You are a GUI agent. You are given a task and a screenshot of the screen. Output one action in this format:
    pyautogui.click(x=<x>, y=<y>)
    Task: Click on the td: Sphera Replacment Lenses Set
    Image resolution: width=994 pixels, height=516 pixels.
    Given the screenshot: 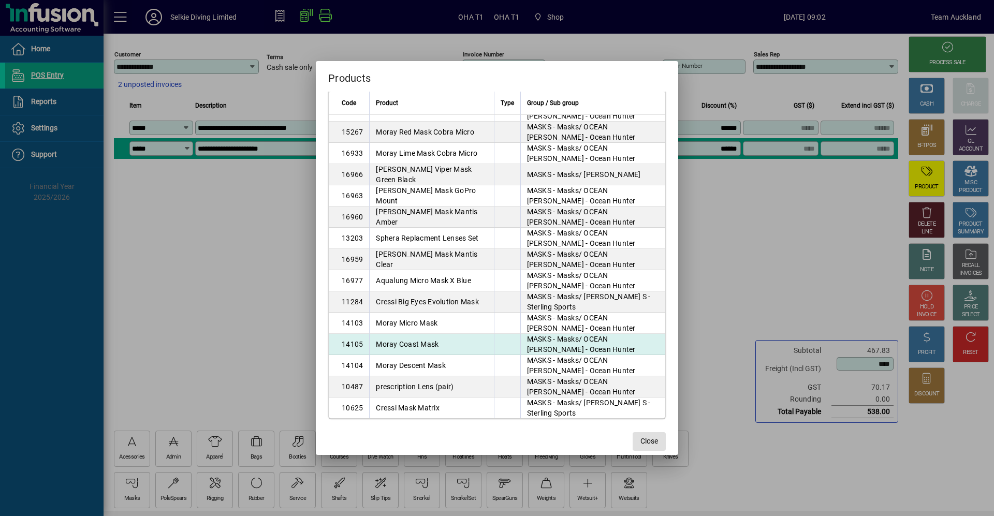 What is the action you would take?
    pyautogui.click(x=431, y=238)
    